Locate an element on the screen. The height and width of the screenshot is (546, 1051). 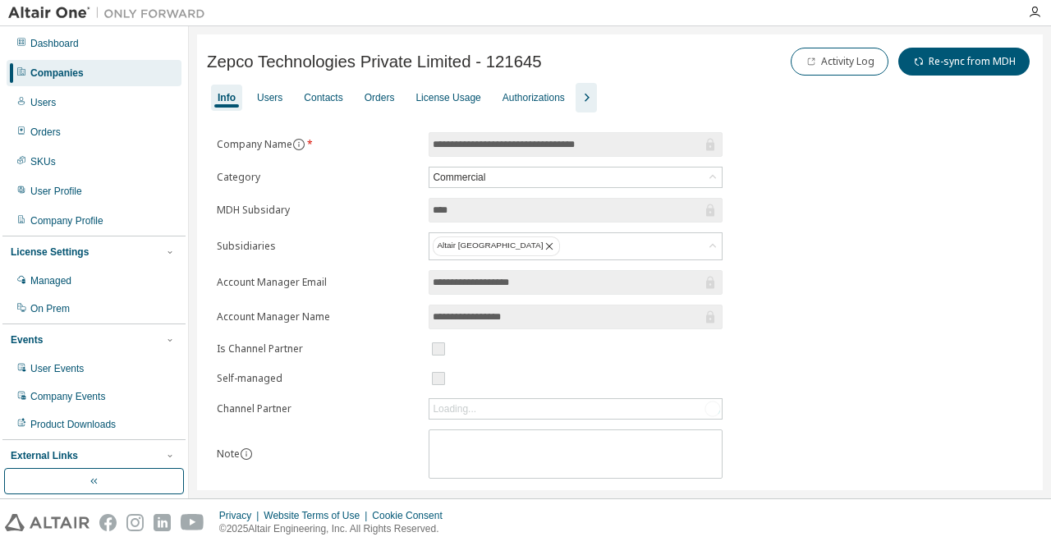
label: Company Name is located at coordinates (318, 144).